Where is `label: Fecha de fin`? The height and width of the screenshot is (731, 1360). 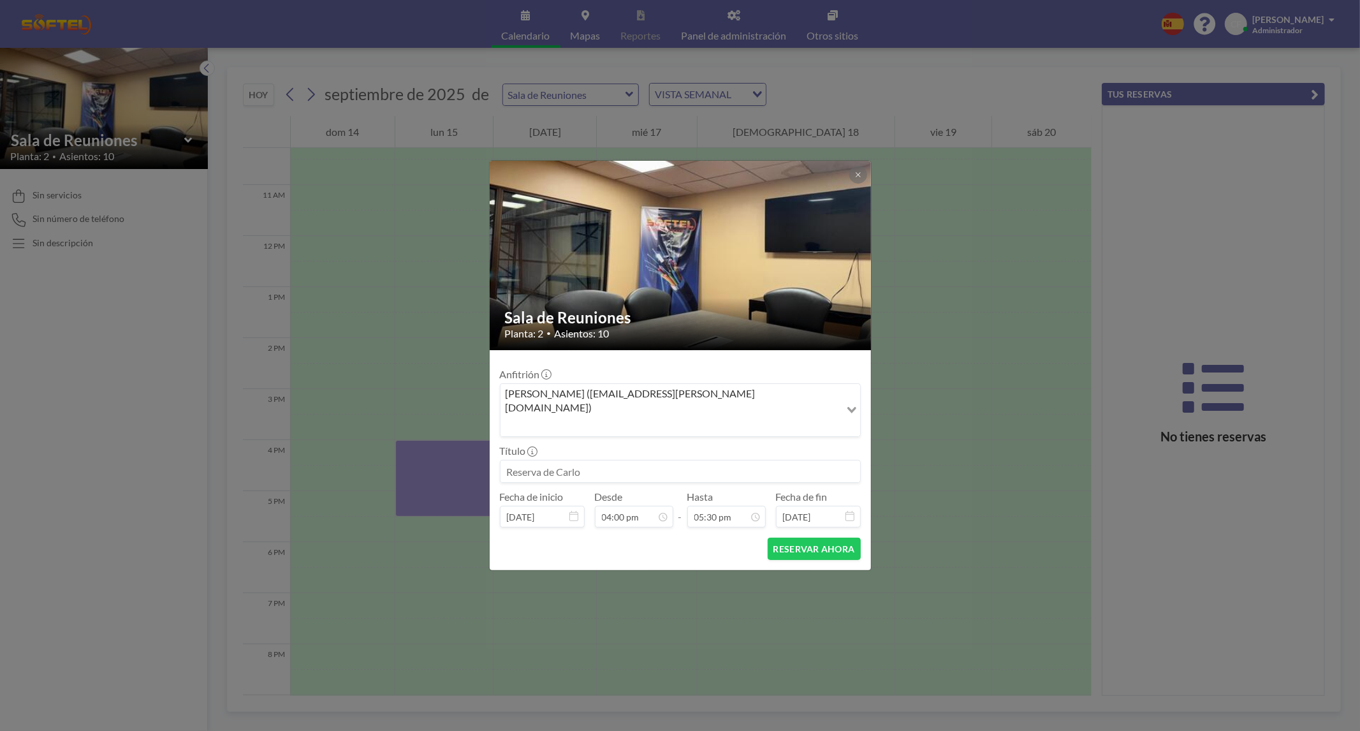 label: Fecha de fin is located at coordinates (802, 497).